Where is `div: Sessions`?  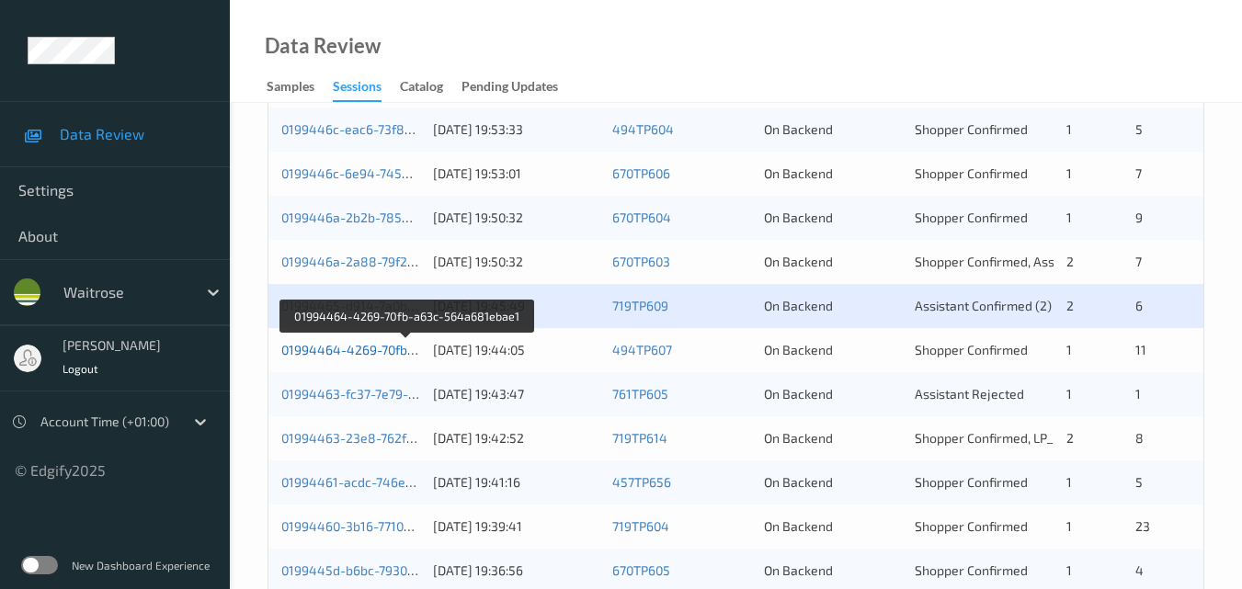
div: Sessions is located at coordinates (357, 89).